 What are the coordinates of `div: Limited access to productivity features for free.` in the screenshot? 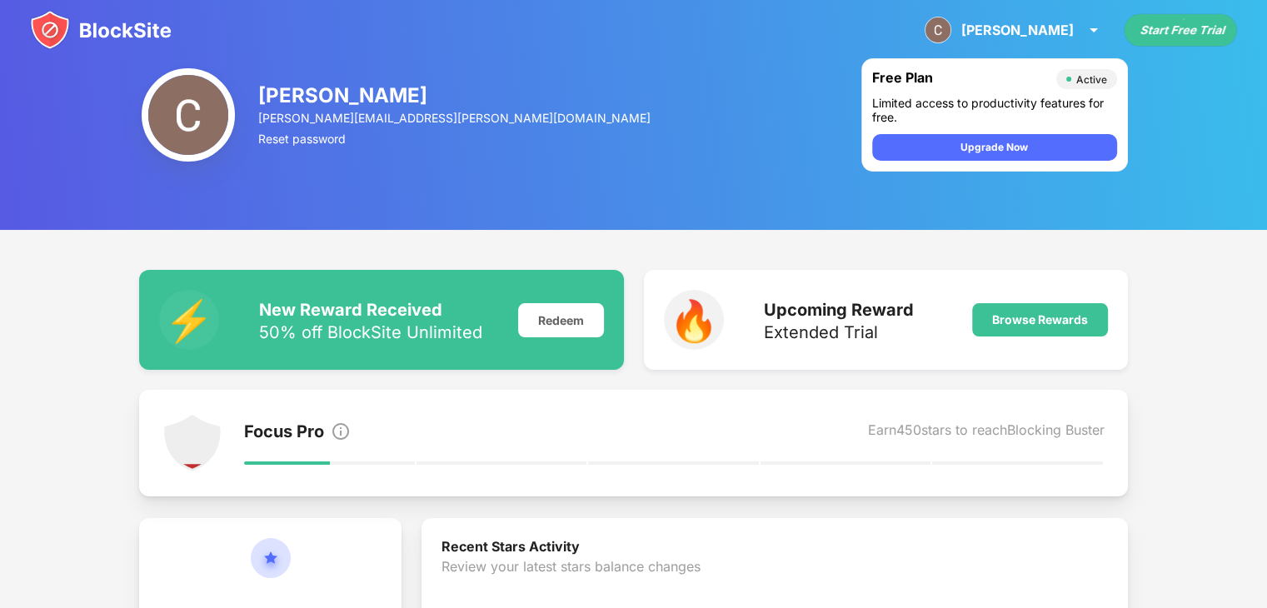 It's located at (995, 110).